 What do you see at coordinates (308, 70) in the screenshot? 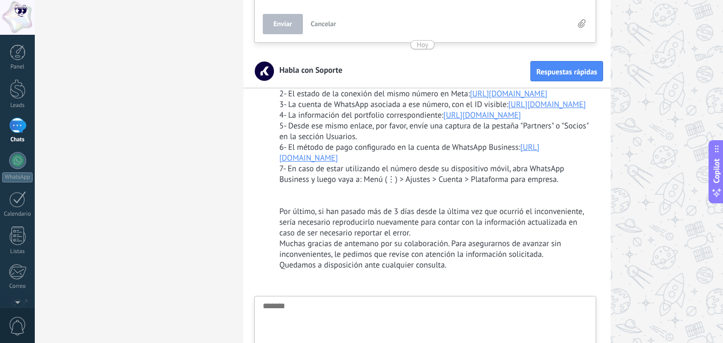
I see `span: Habla con Soporte` at bounding box center [308, 70].